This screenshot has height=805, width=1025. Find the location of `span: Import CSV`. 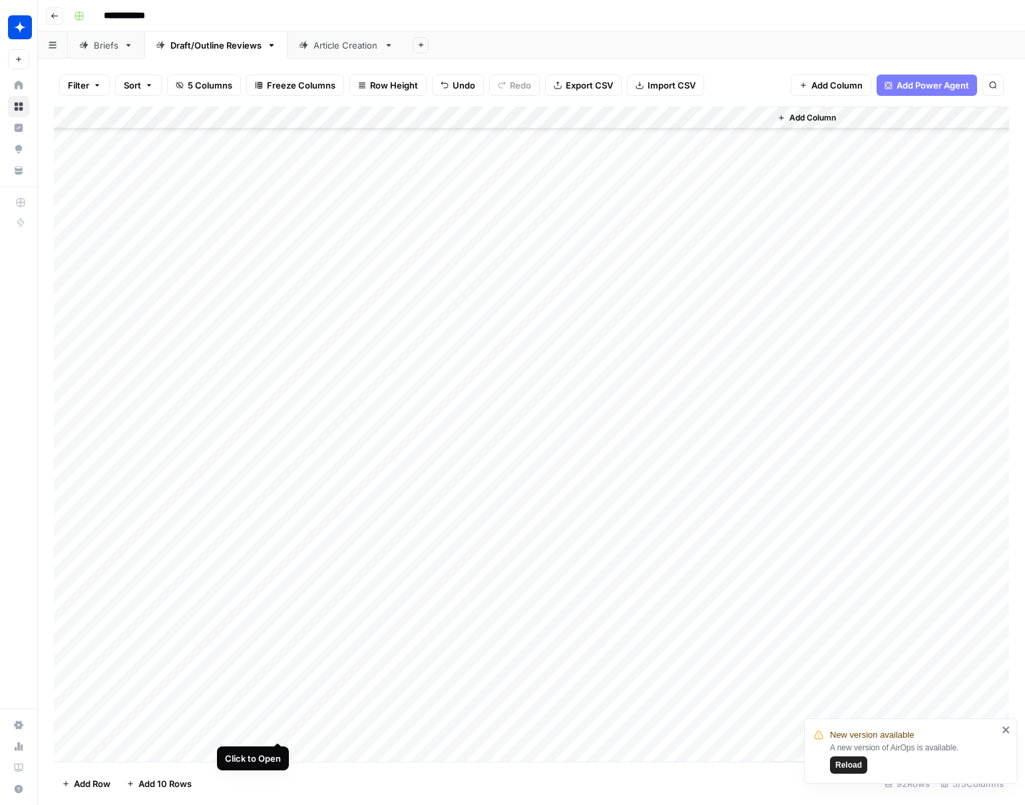

span: Import CSV is located at coordinates (672, 85).